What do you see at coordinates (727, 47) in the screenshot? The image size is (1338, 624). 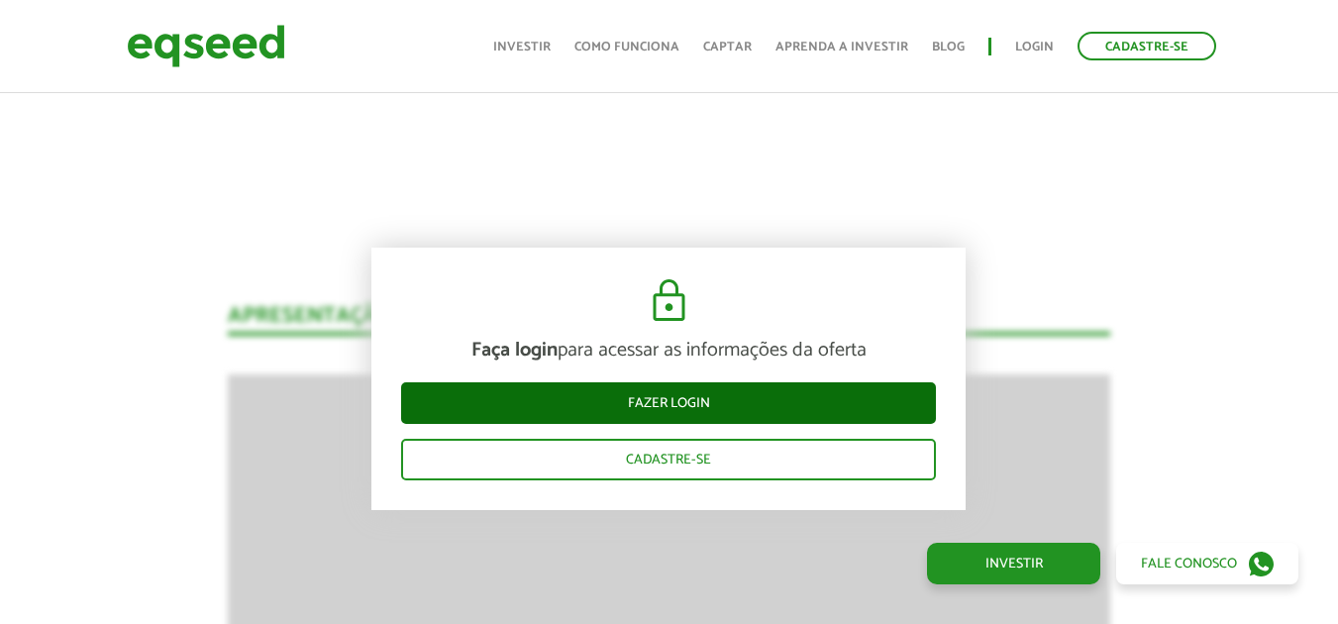 I see `a: Captar` at bounding box center [727, 47].